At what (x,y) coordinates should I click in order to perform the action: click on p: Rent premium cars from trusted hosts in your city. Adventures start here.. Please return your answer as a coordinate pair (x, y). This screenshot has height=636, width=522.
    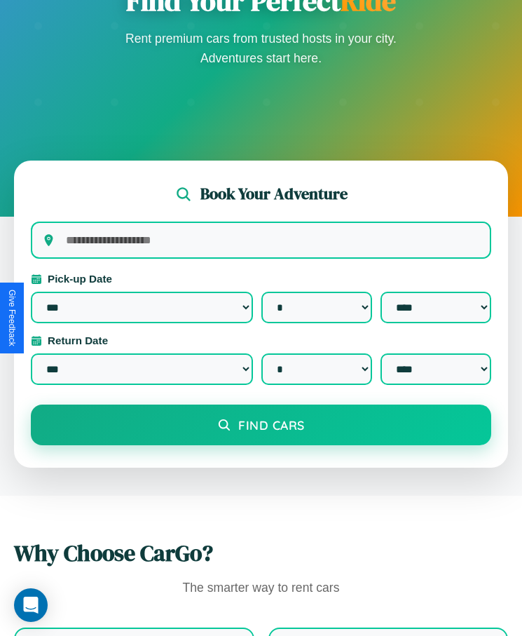
    Looking at the image, I should click on (261, 48).